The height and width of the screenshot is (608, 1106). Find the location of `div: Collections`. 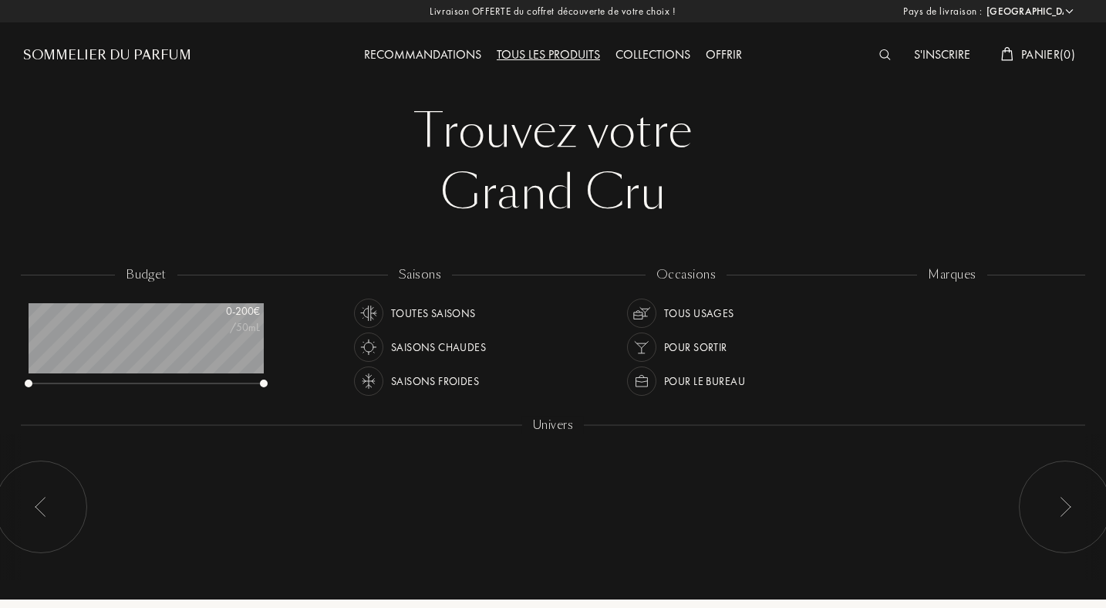

div: Collections is located at coordinates (652, 56).